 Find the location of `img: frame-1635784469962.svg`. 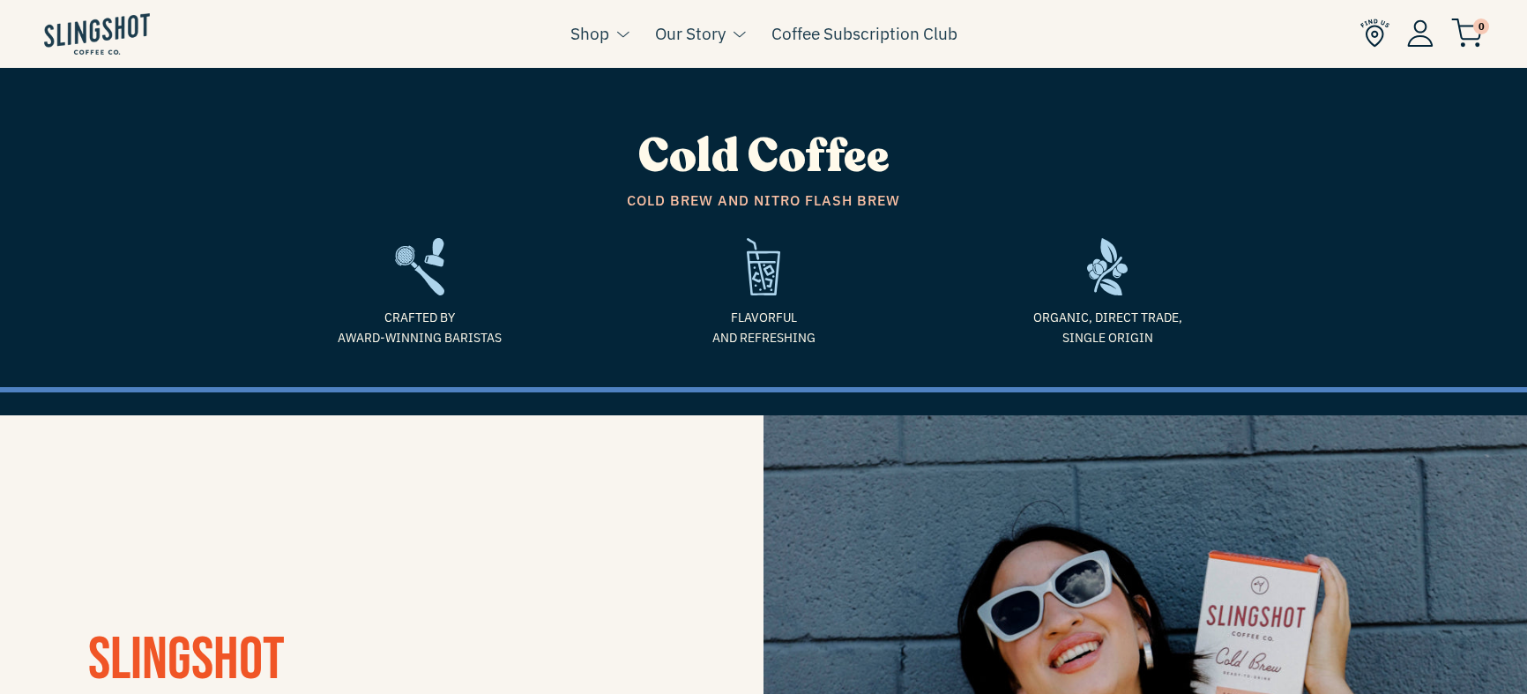

img: frame-1635784469962.svg is located at coordinates (1108, 266).